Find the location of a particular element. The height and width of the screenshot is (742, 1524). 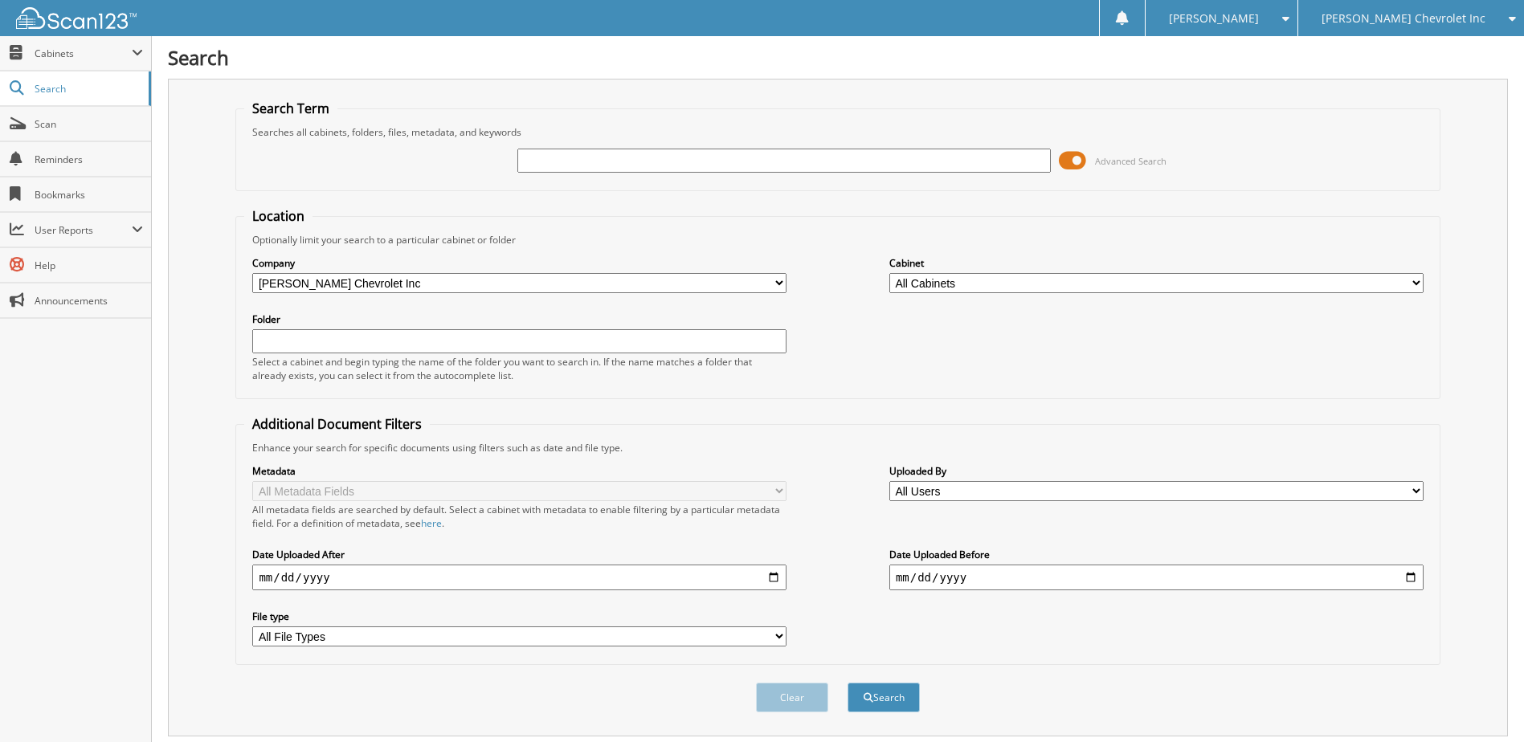

label: Folder is located at coordinates (519, 319).